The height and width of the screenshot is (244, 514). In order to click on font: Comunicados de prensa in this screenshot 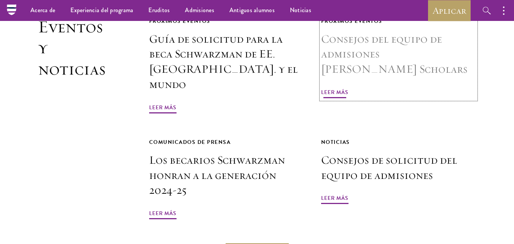, I will do `click(190, 142)`.